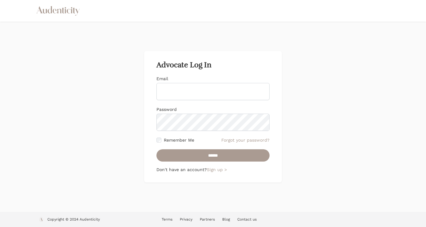  I want to click on p: Copyright © 2024 Audenticity, so click(73, 220).